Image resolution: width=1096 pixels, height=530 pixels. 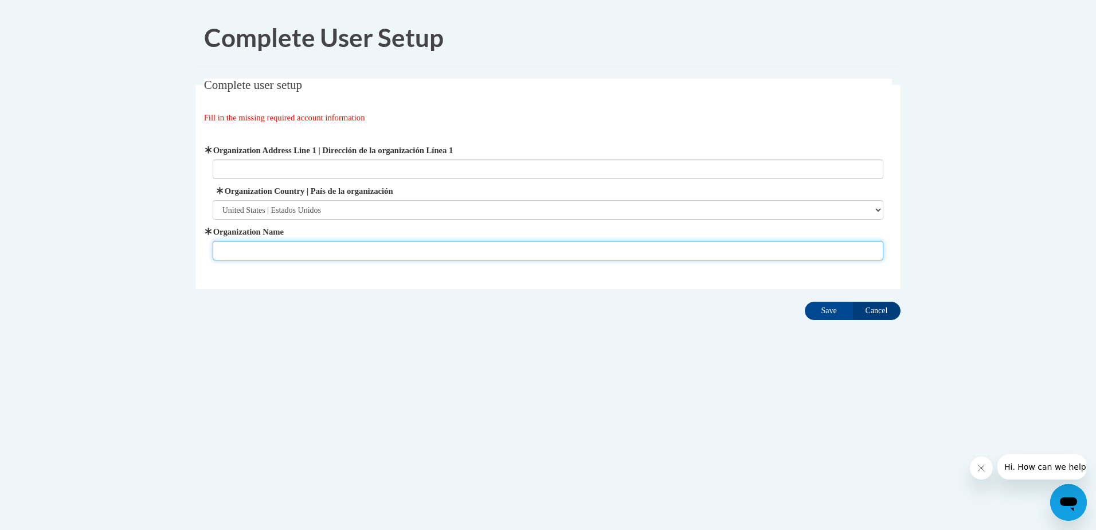 What do you see at coordinates (876, 311) in the screenshot?
I see `input: Cancel` at bounding box center [876, 311].